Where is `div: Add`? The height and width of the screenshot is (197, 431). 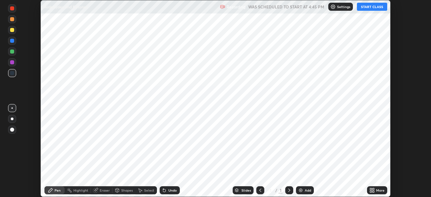 div: Add is located at coordinates (307, 190).